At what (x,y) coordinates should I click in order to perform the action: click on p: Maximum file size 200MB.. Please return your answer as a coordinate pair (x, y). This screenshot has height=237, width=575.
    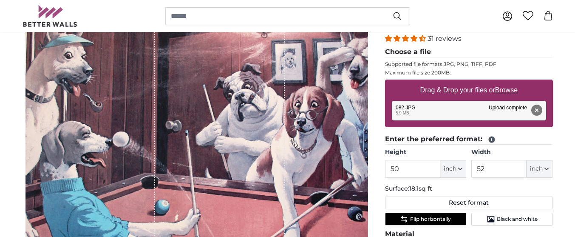
    Looking at the image, I should click on (469, 73).